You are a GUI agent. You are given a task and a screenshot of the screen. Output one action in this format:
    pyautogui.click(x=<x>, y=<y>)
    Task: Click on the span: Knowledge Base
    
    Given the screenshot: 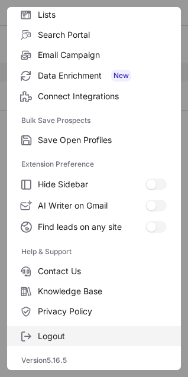 What is the action you would take?
    pyautogui.click(x=102, y=291)
    